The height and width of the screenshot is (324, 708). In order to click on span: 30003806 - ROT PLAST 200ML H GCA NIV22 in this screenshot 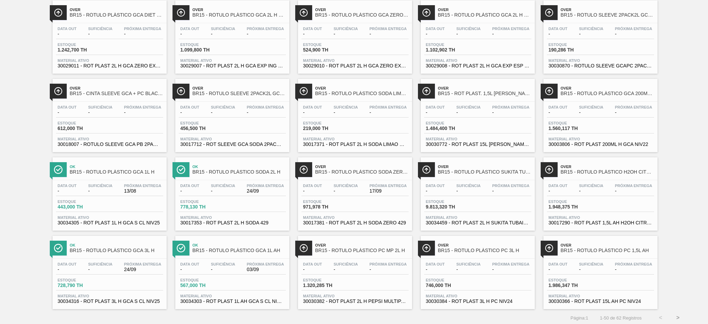, I will do `click(600, 144)`.